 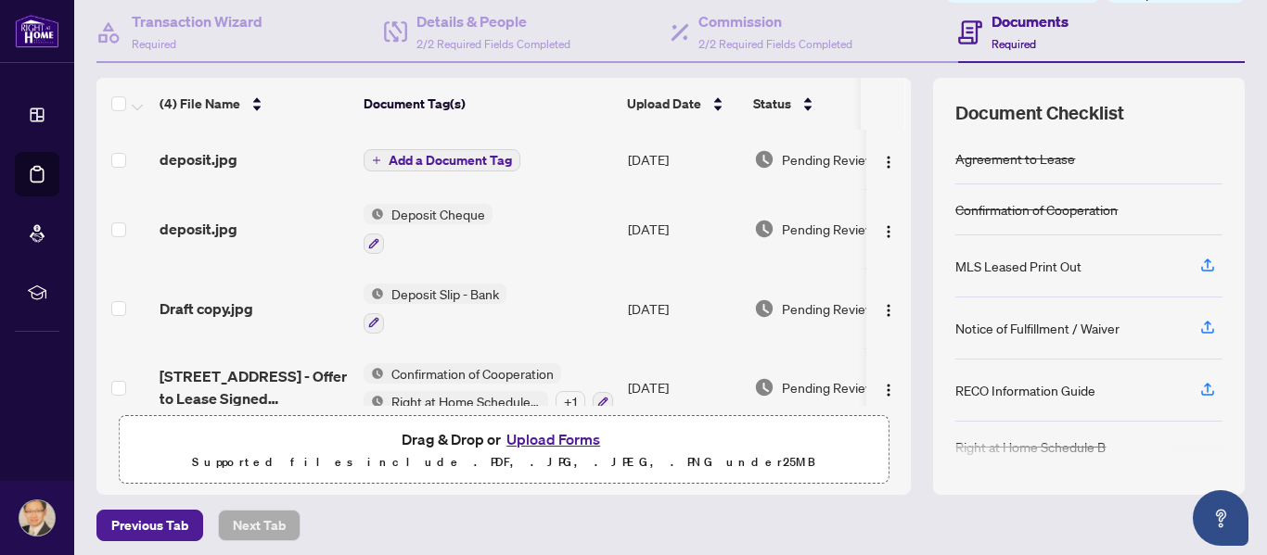 I want to click on button: Next Tab, so click(x=259, y=526).